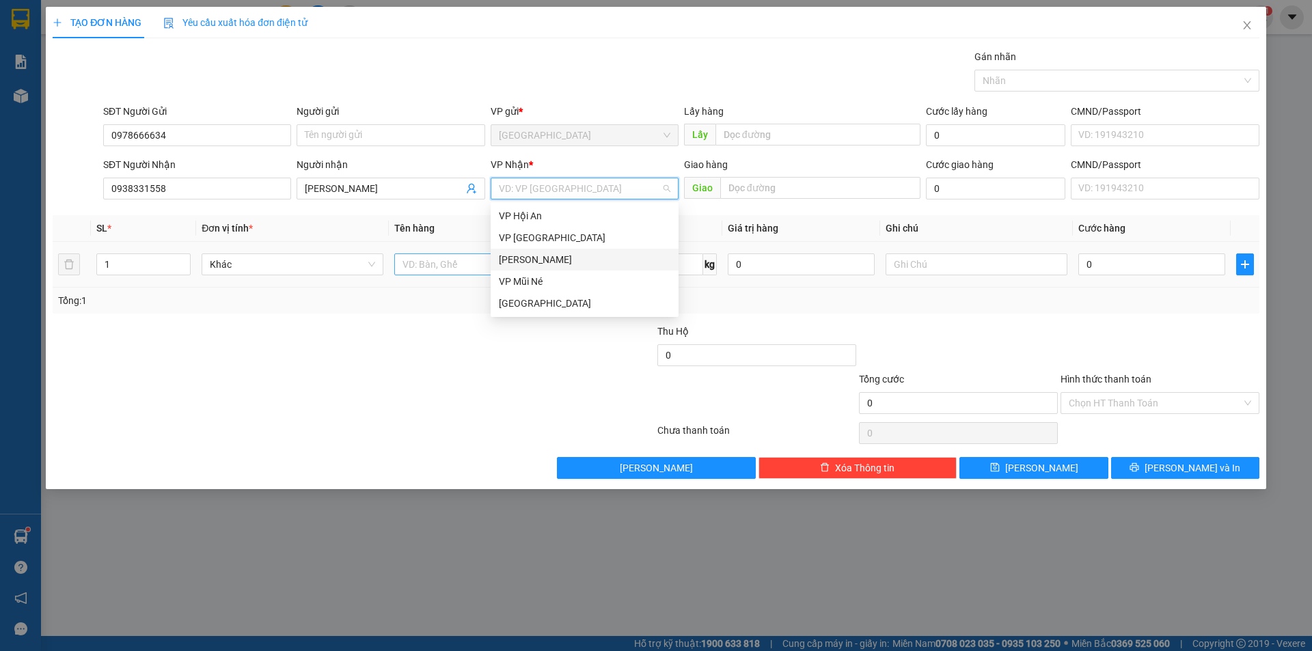 The width and height of the screenshot is (1312, 651). What do you see at coordinates (753, 228) in the screenshot?
I see `span: Giá trị hàng` at bounding box center [753, 228].